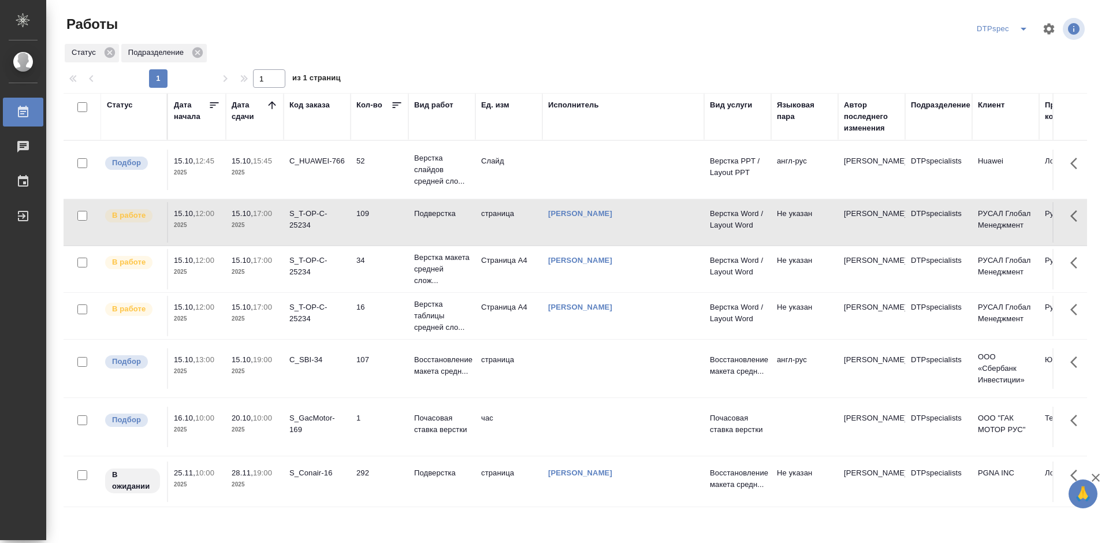 The height and width of the screenshot is (543, 1109). I want to click on td: час, so click(509, 427).